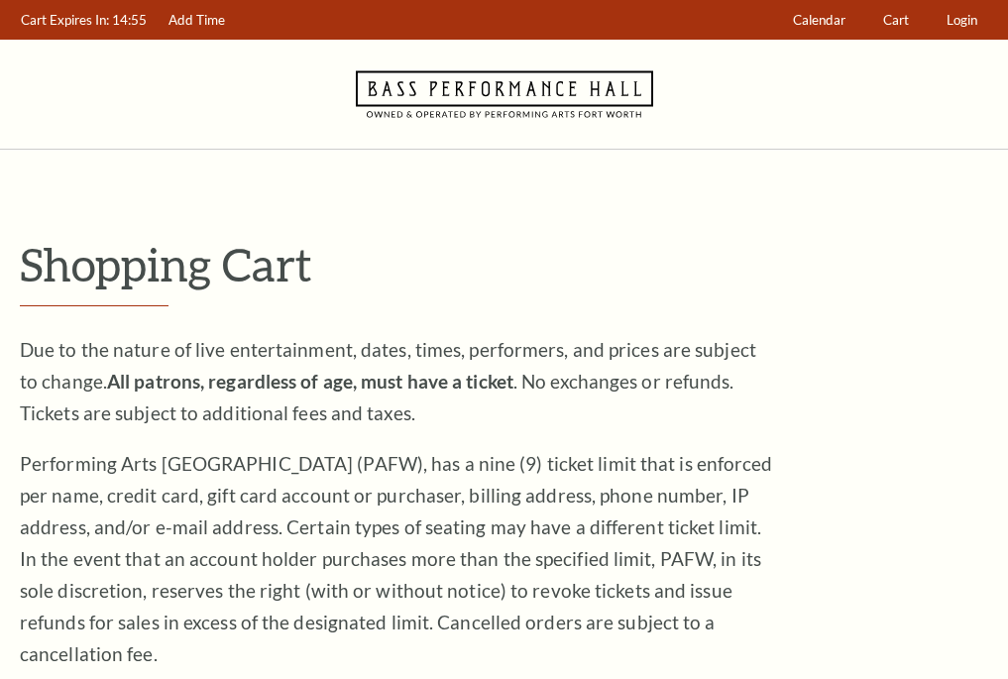 This screenshot has width=1008, height=679. I want to click on span: Cart Expires In:, so click(64, 20).